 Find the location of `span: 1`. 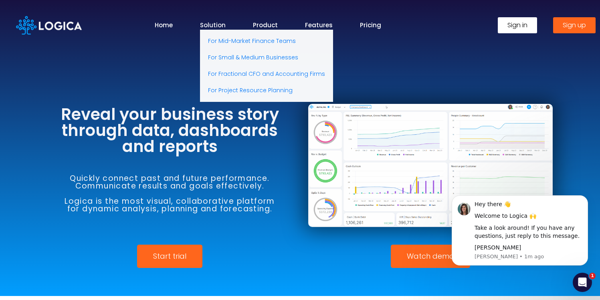

span: 1 is located at coordinates (593, 276).